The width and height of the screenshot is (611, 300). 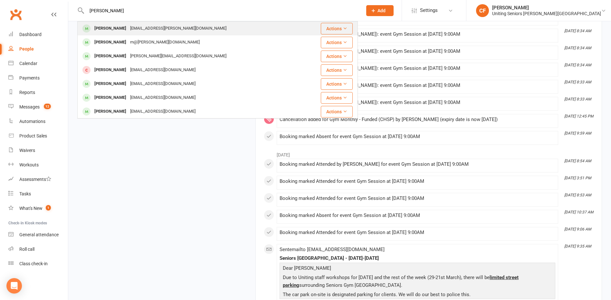 I want to click on a: Automations, so click(x=38, y=121).